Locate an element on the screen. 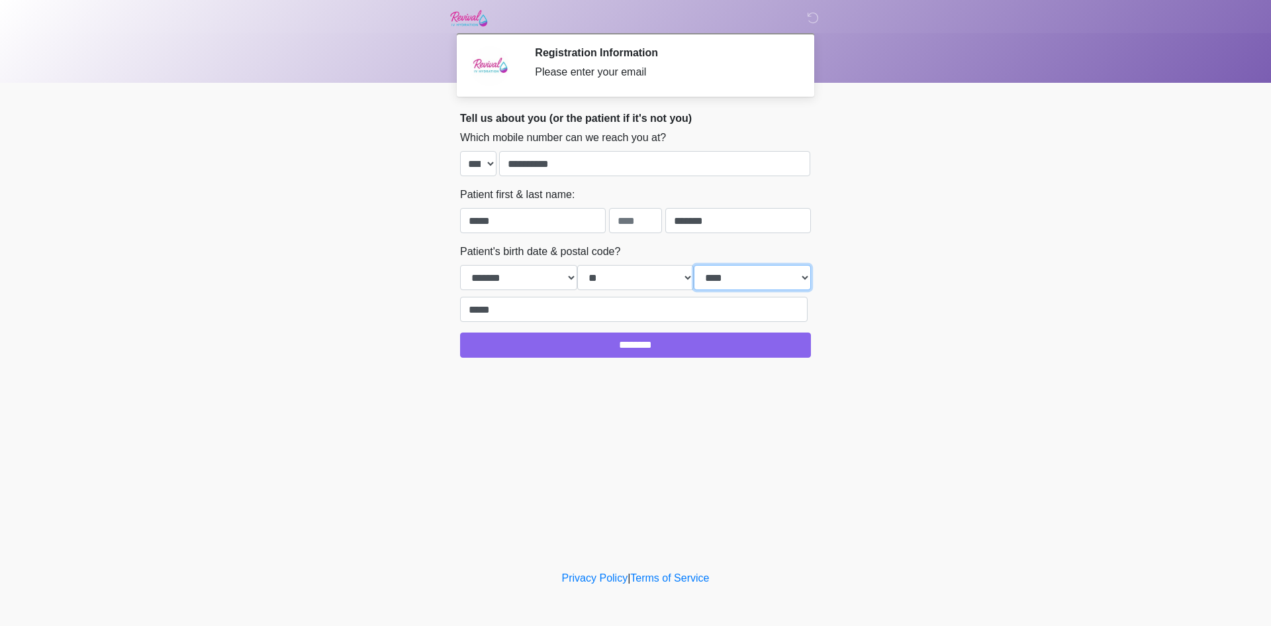 This screenshot has height=626, width=1271. label: Patient's birth date & postal code? is located at coordinates (540, 252).